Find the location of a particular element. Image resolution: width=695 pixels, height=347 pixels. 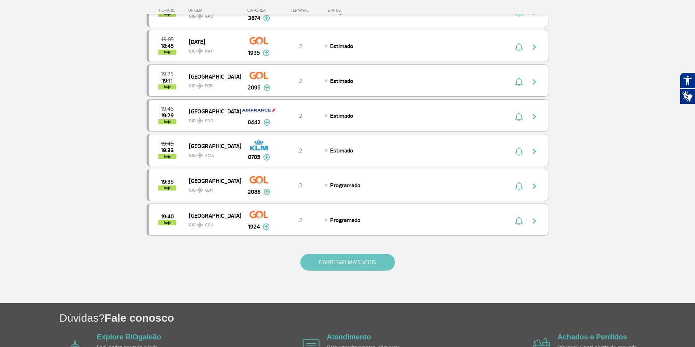

span: 1935 is located at coordinates (254, 53).